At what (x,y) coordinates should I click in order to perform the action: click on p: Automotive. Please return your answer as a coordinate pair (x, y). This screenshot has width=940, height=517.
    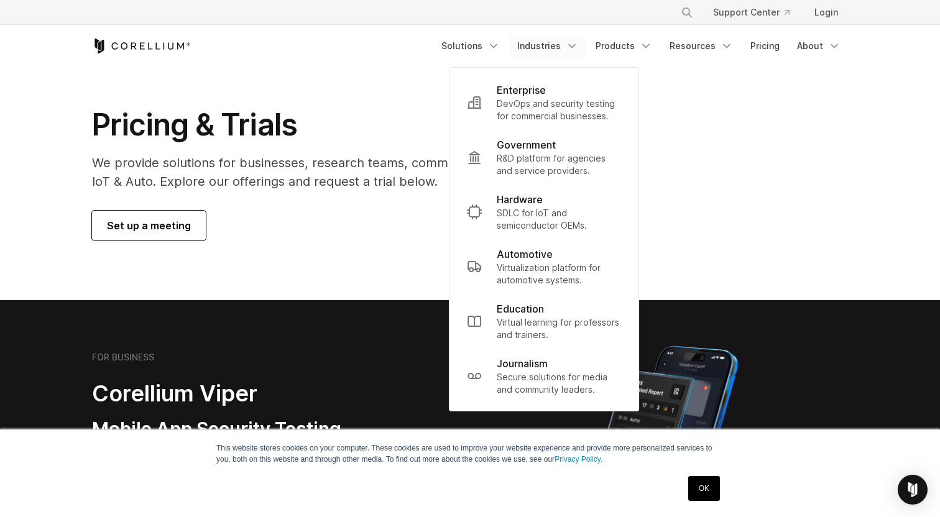
    Looking at the image, I should click on (525, 254).